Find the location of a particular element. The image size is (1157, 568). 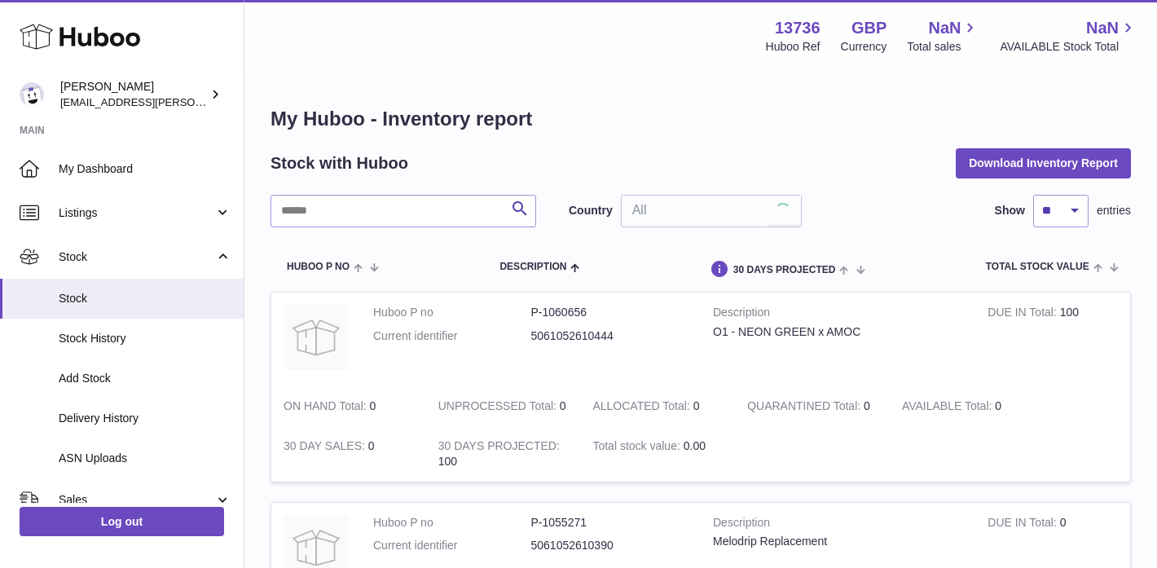

span: My Dashboard is located at coordinates (145, 169).